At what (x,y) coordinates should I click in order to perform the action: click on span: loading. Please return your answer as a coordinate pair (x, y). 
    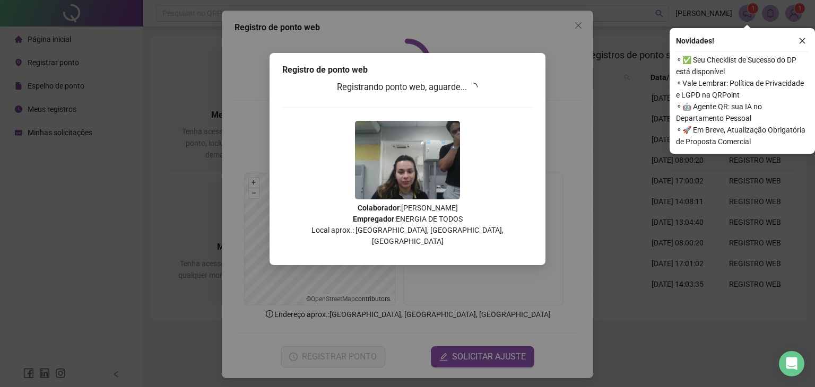
    Looking at the image, I should click on (473, 87).